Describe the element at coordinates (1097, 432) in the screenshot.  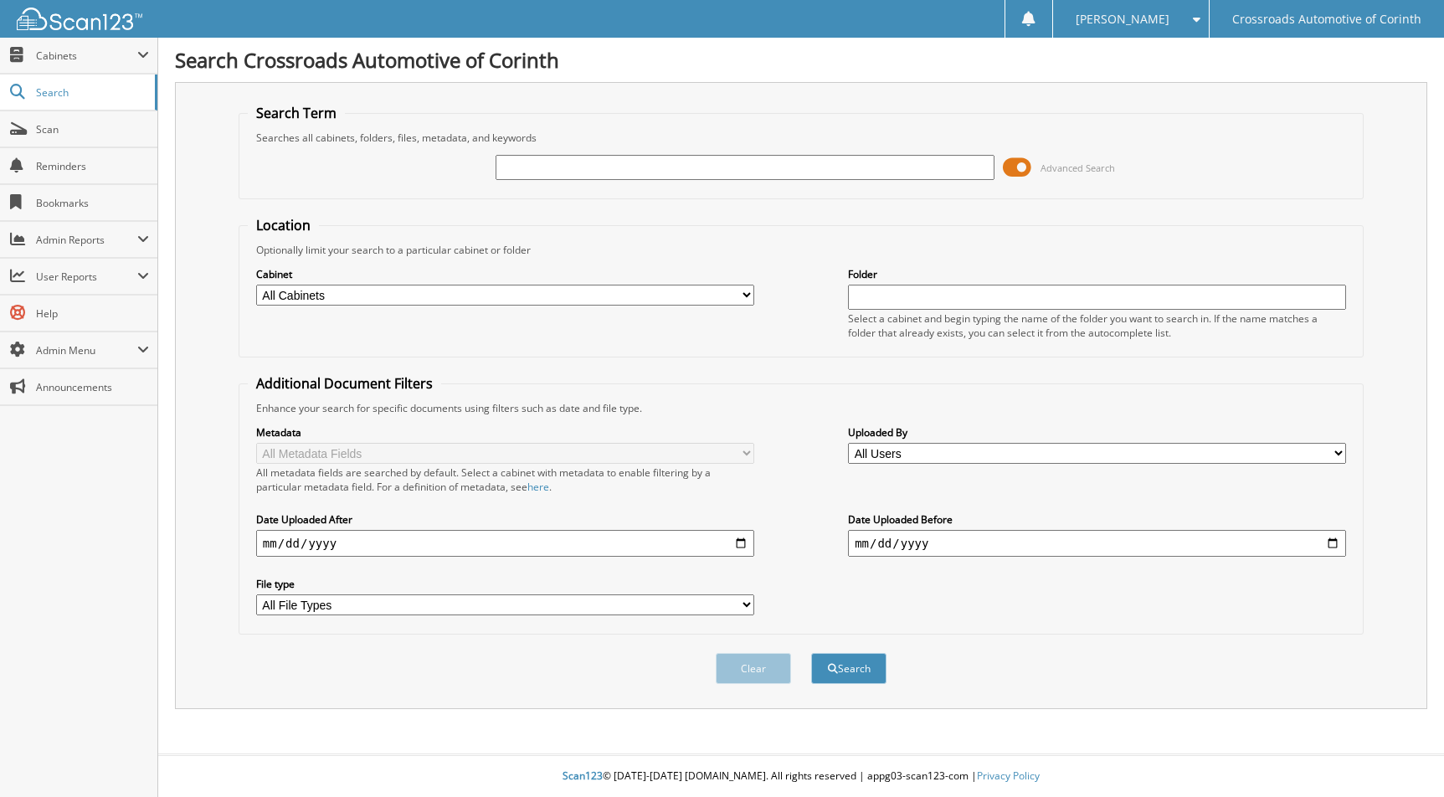
I see `label: Uploaded By` at that location.